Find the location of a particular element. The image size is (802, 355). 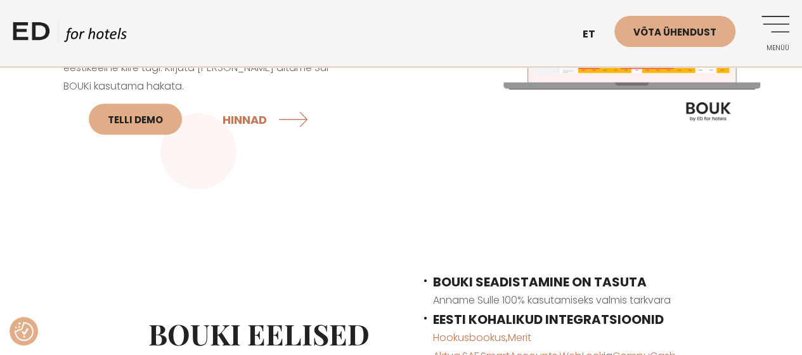

h2: BOUKi EELISED is located at coordinates (207, 333).